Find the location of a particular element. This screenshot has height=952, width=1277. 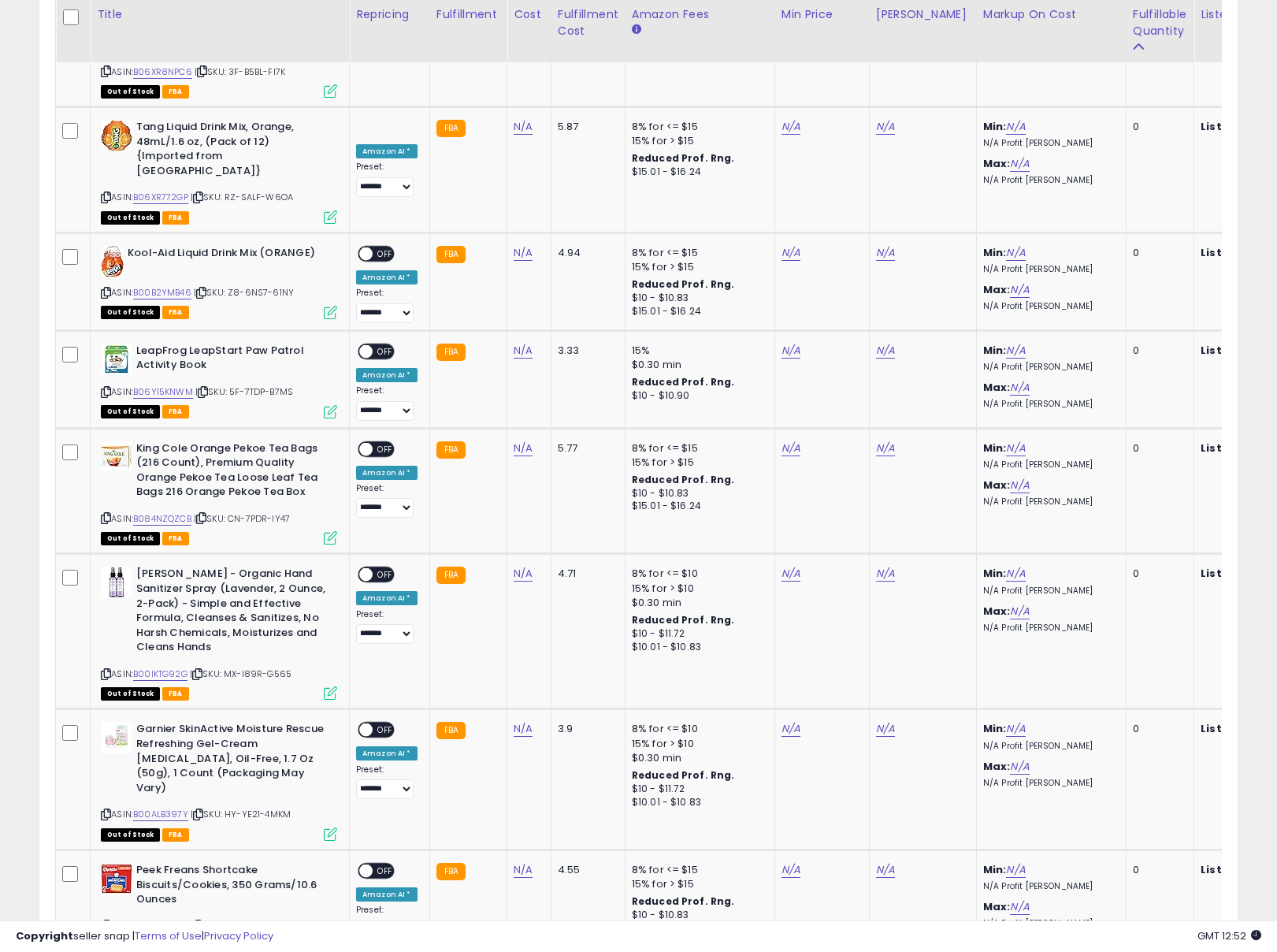

a: Terms of Use is located at coordinates (168, 935).